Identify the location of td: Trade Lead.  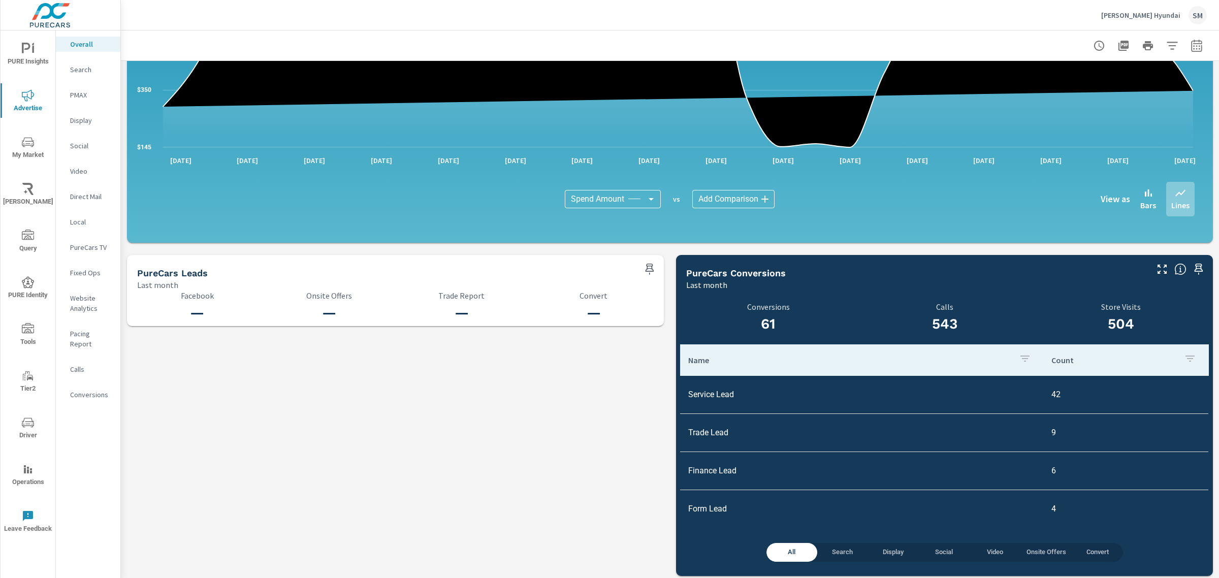
(862, 432).